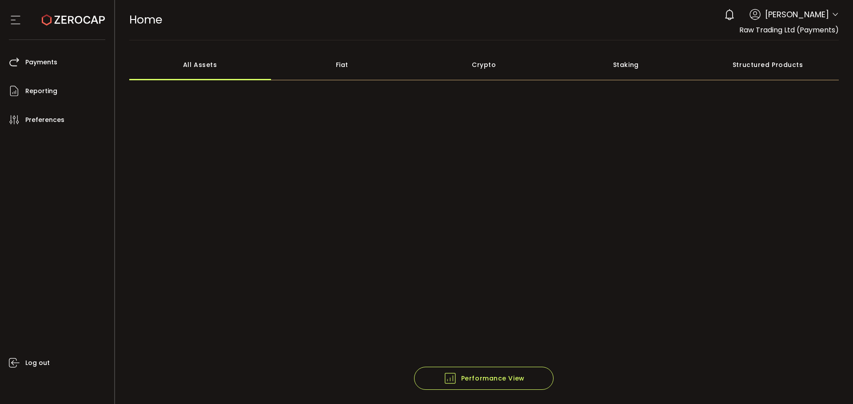 The width and height of the screenshot is (853, 404). What do you see at coordinates (484, 65) in the screenshot?
I see `div: Crypto` at bounding box center [484, 65].